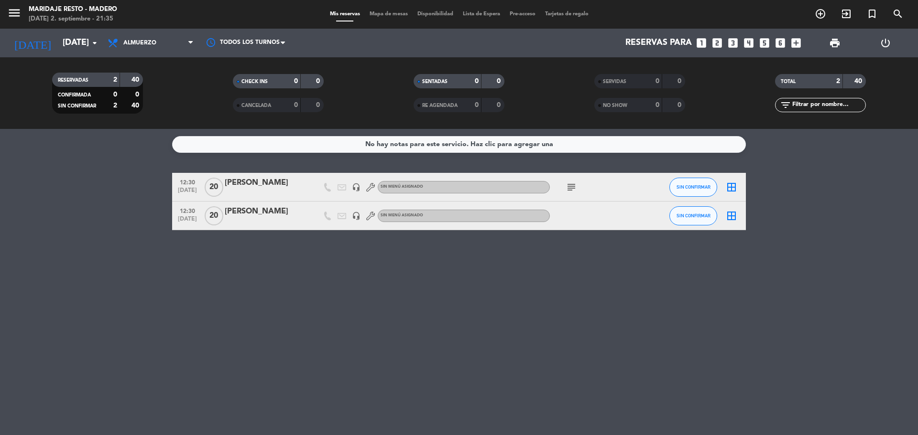  I want to click on span: Tarjetas de regalo, so click(566, 14).